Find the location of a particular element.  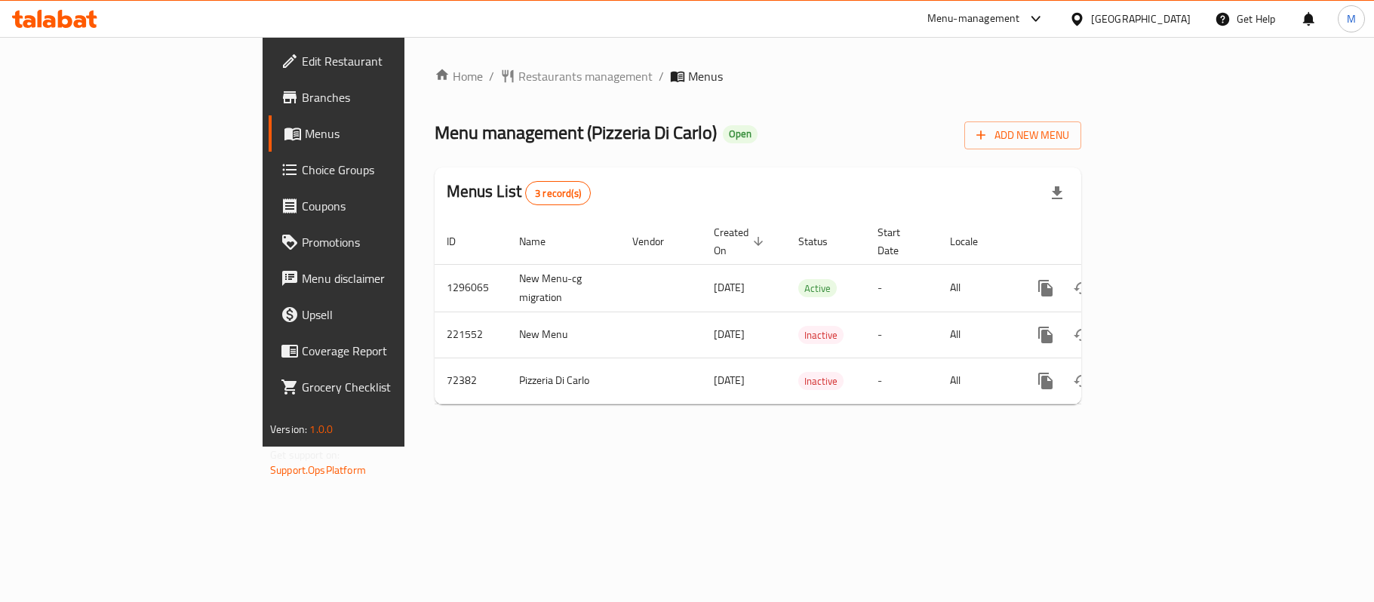

span: Menu management ( Pizzeria Di Carlo ) is located at coordinates (576, 132).